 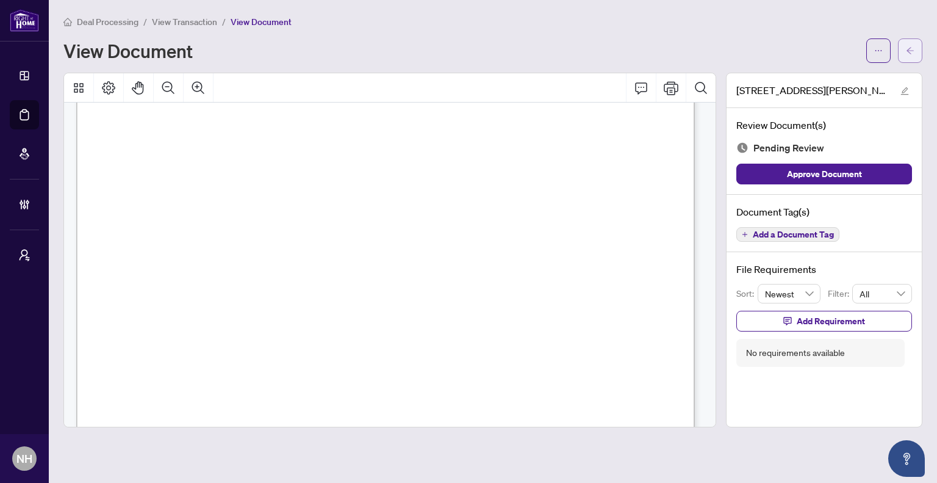 What do you see at coordinates (793, 234) in the screenshot?
I see `span: Add a Document Tag` at bounding box center [793, 234].